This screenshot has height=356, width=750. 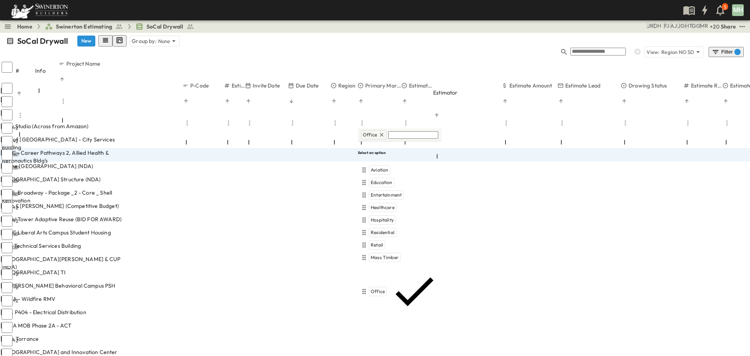 What do you see at coordinates (165, 27) in the screenshot?
I see `span: SoCal Drywall` at bounding box center [165, 27].